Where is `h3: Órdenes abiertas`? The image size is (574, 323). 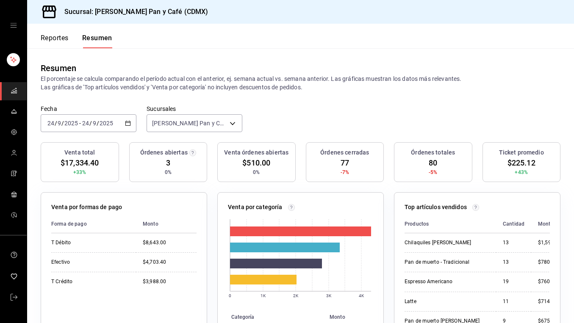
h3: Órdenes abiertas is located at coordinates (164, 153).